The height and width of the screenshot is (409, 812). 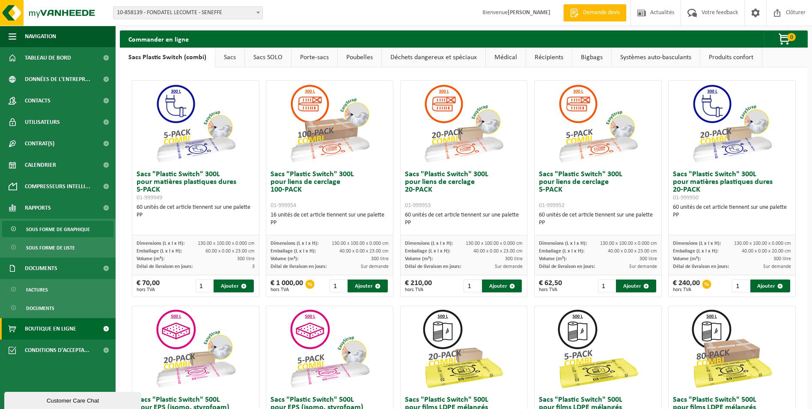 What do you see at coordinates (38, 208) in the screenshot?
I see `span: Rapports` at bounding box center [38, 208].